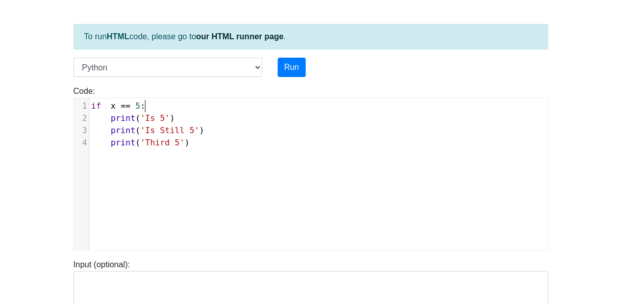 The height and width of the screenshot is (303, 621). What do you see at coordinates (311, 37) in the screenshot?
I see `div: To run code, please go to .` at bounding box center [311, 37].